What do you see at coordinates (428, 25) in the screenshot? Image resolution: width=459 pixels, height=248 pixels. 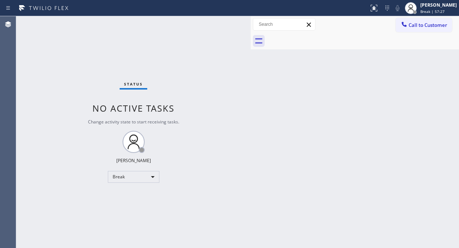 I see `span: Call to Customer` at bounding box center [428, 25].